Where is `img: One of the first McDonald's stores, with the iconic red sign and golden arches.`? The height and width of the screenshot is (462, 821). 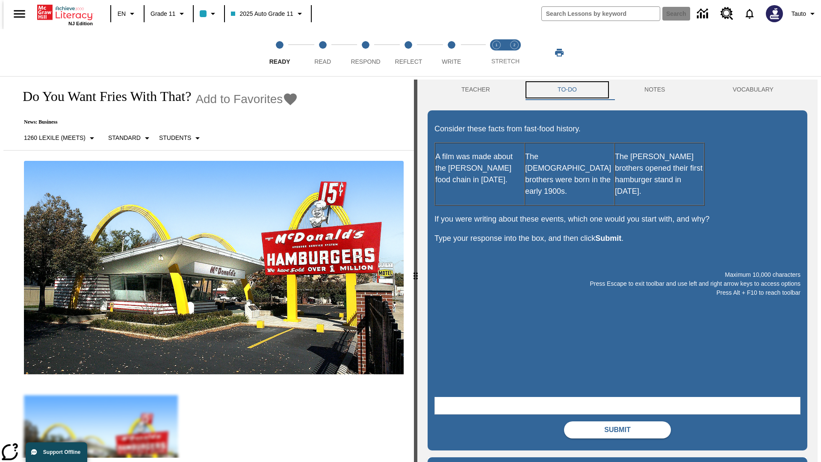
img: One of the first McDonald's stores, with the iconic red sign and golden arches. is located at coordinates (214, 268).